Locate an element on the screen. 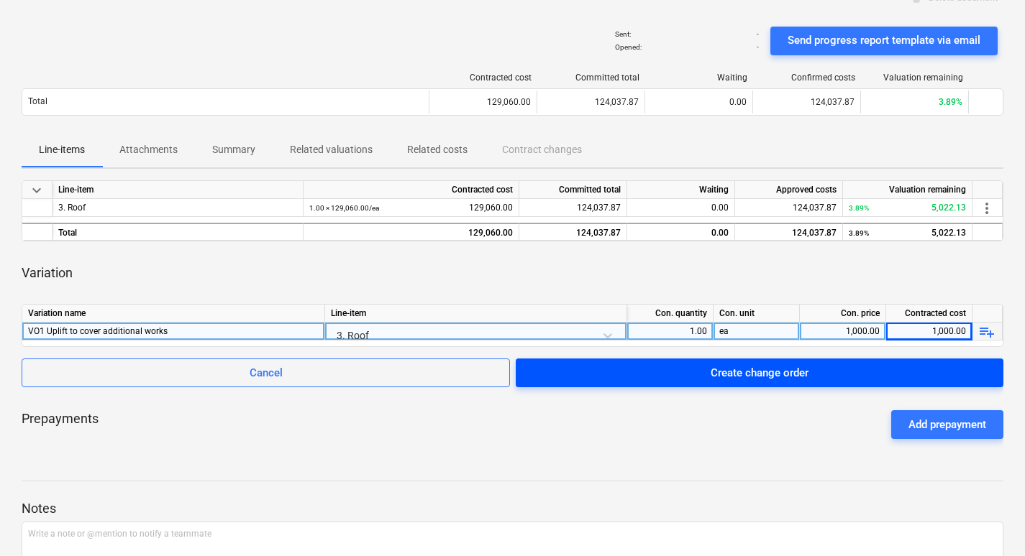 This screenshot has height=556, width=1025. button: Create change order is located at coordinates (759, 373).